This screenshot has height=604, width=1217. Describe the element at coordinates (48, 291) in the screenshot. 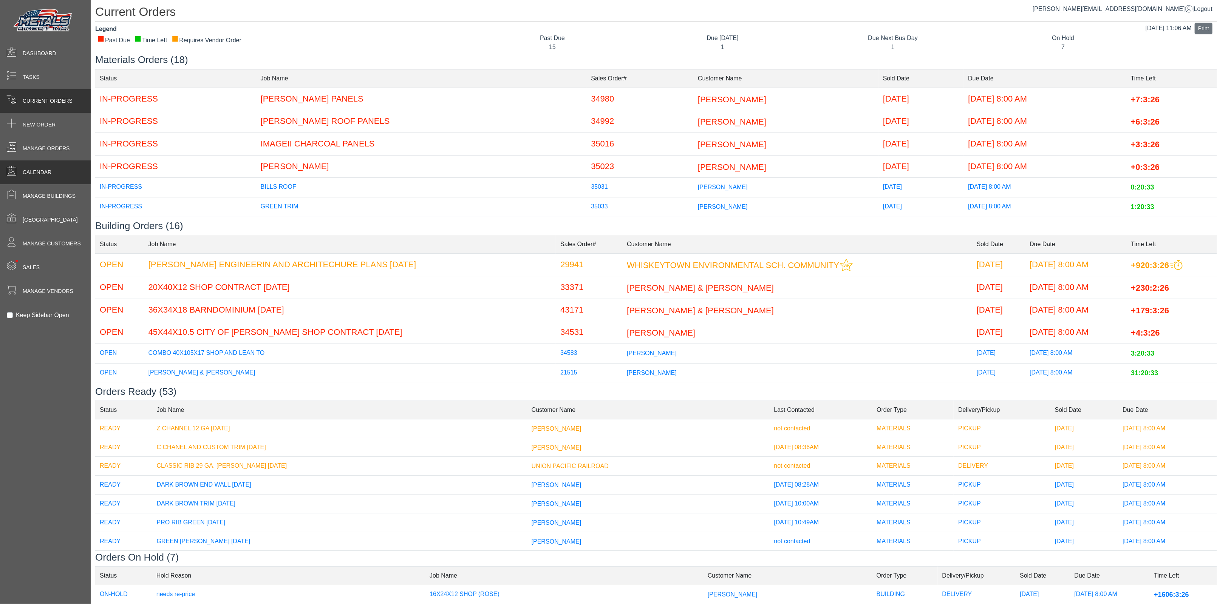

I see `span: Manage Vendors` at that location.